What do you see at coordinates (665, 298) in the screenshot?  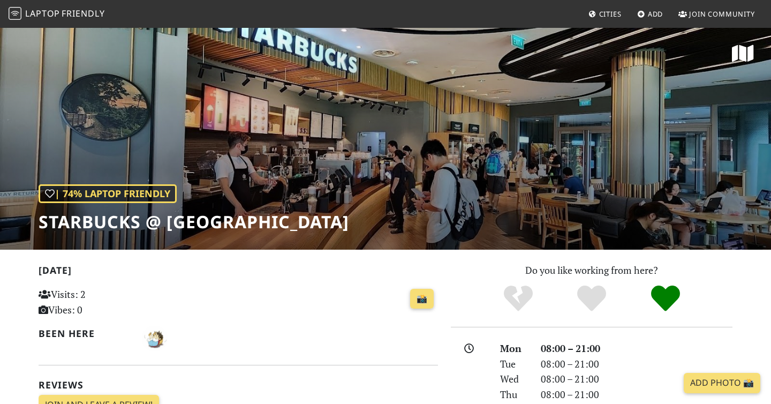 I see `div: Definitely!` at bounding box center [665, 298].